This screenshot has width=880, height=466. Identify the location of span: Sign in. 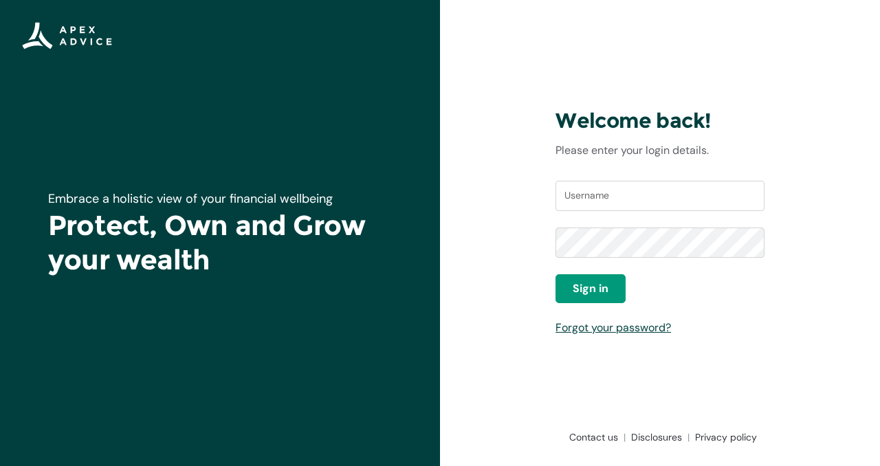
(591, 289).